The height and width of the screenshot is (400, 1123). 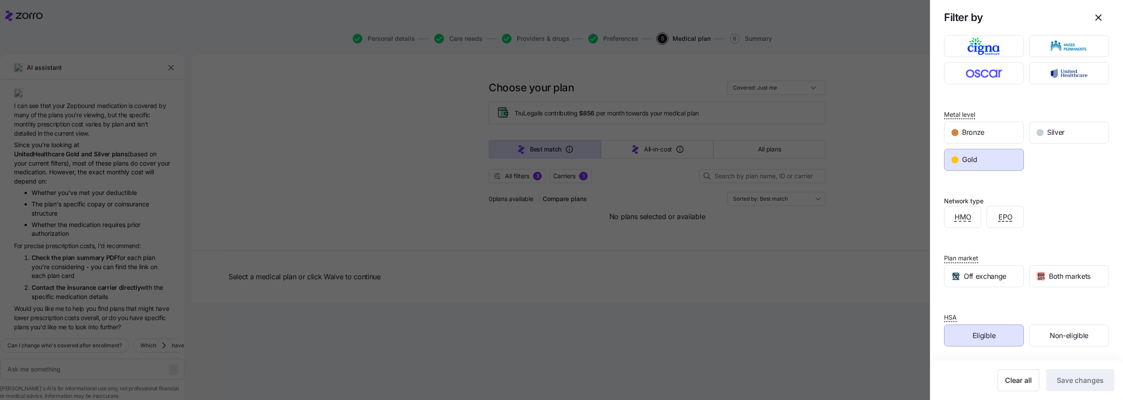 What do you see at coordinates (1056, 132) in the screenshot?
I see `span: Silver` at bounding box center [1056, 132].